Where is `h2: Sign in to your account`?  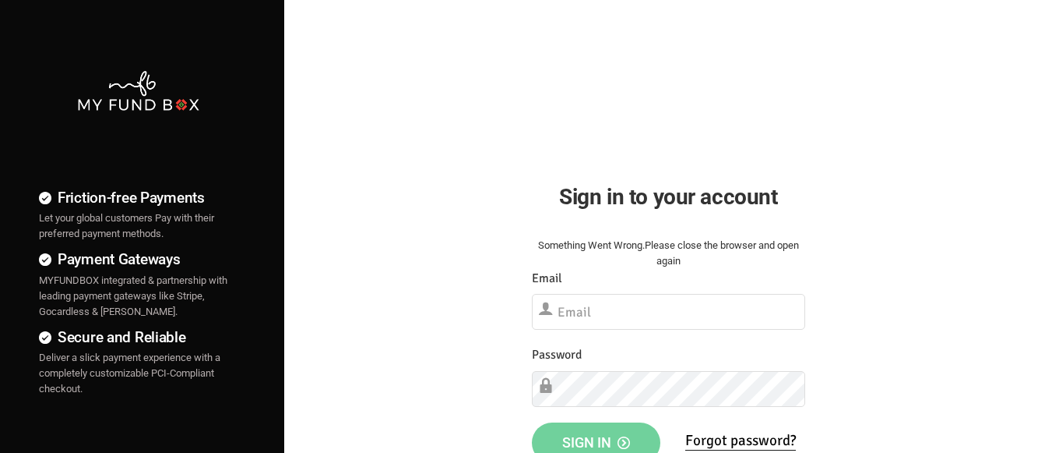 h2: Sign in to your account is located at coordinates (668, 196).